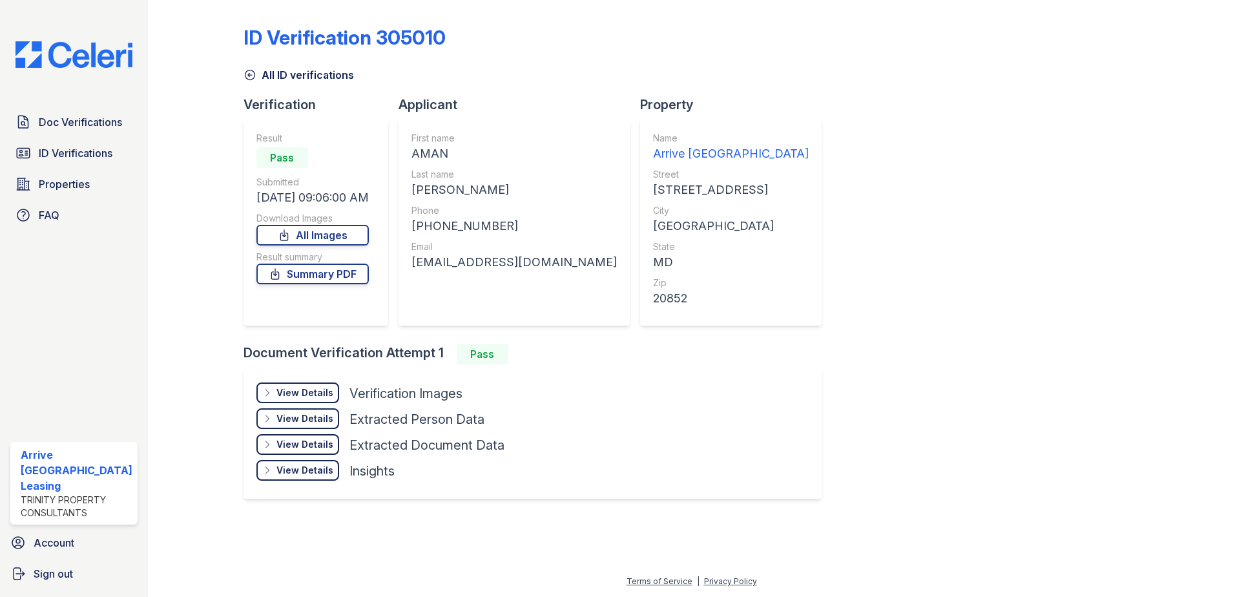 Image resolution: width=1235 pixels, height=597 pixels. Describe the element at coordinates (313, 257) in the screenshot. I see `div: Result summary` at that location.